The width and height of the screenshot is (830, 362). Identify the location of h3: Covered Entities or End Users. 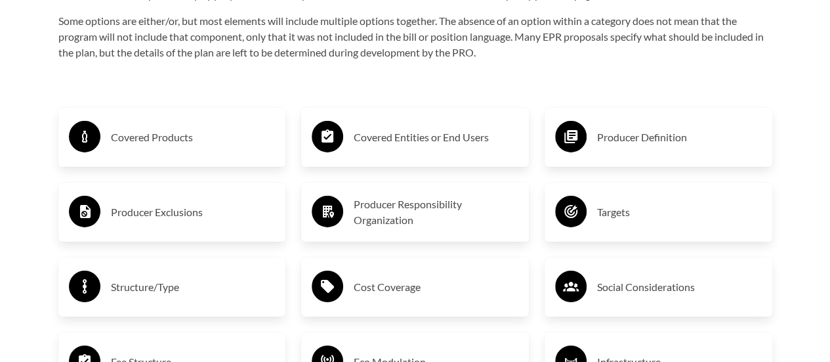
(436, 137).